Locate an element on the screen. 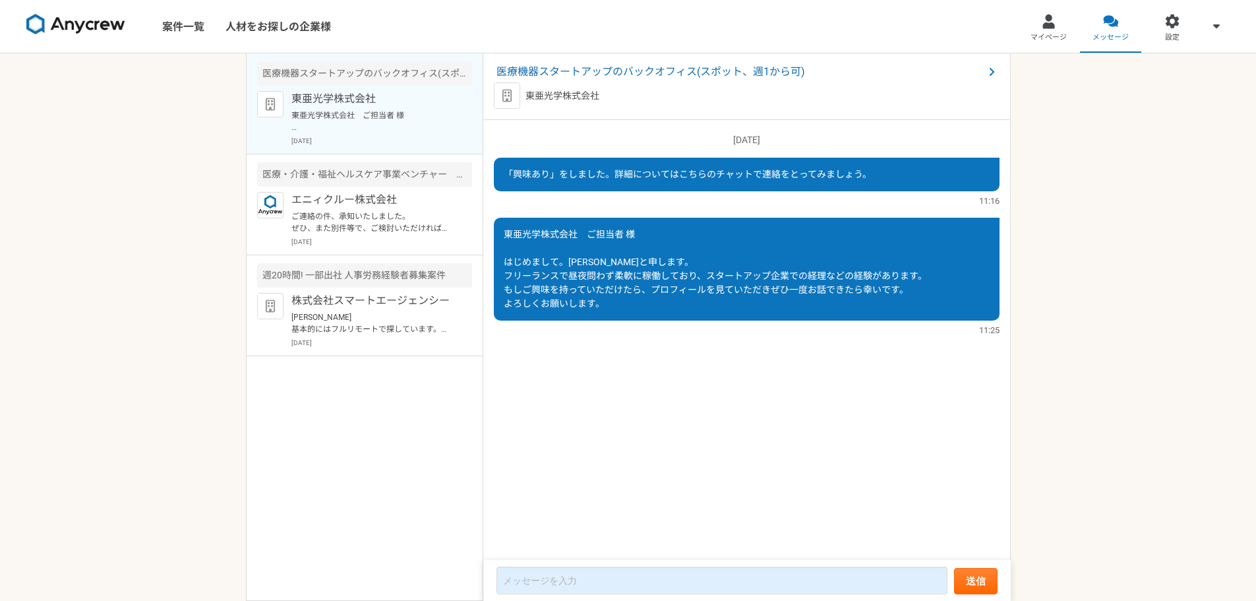 This screenshot has height=601, width=1256. img: 8DqYSo04kwAAAAASUVORK5CYII= is located at coordinates (76, 24).